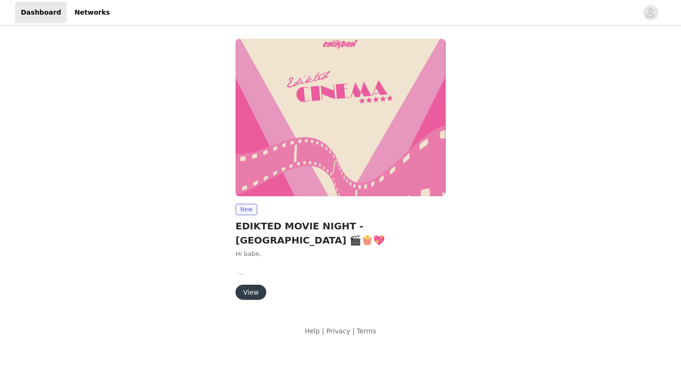  What do you see at coordinates (251, 292) in the screenshot?
I see `a: View` at bounding box center [251, 292].